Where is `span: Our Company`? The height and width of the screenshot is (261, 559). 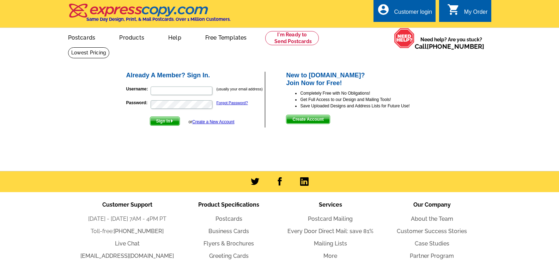
span: Our Company is located at coordinates (432, 204).